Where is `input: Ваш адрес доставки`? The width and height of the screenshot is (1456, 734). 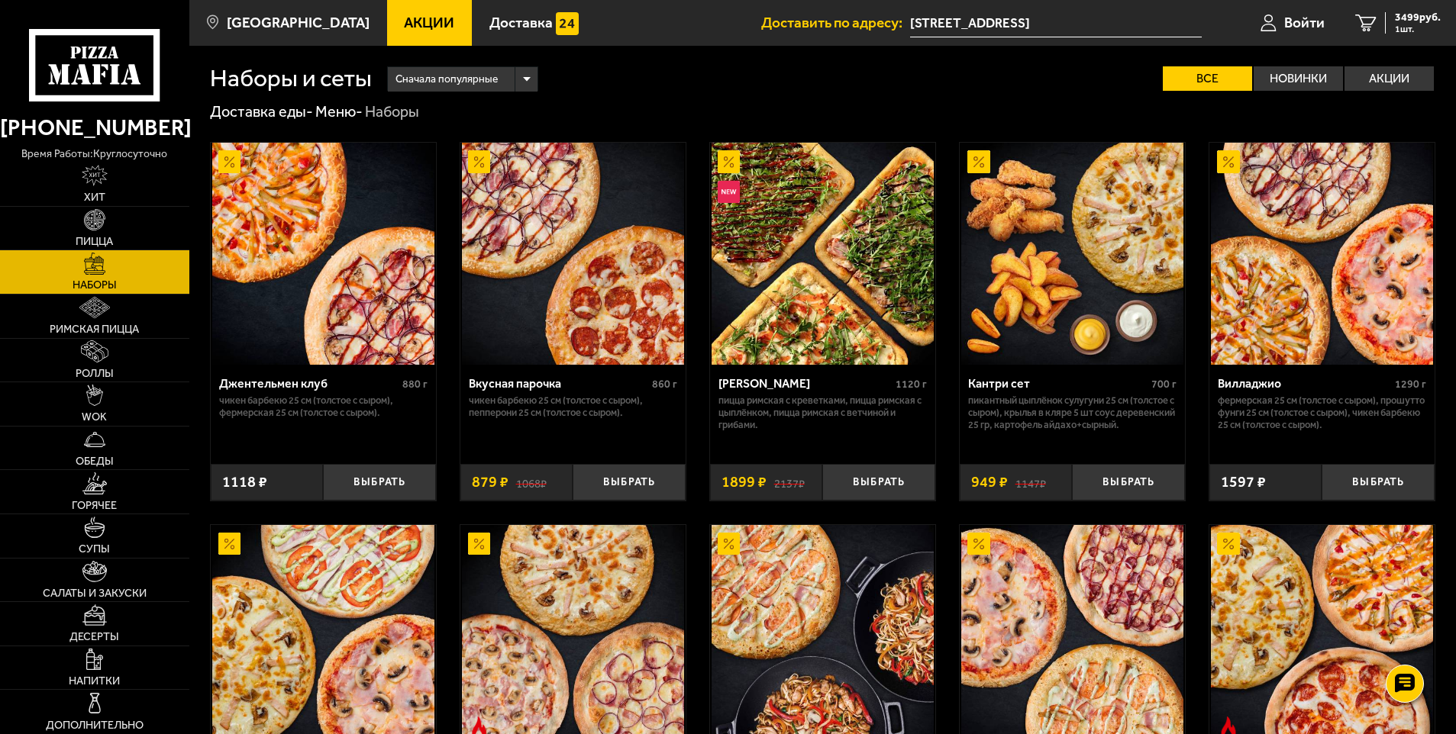
input: Ваш адрес доставки is located at coordinates (1055, 23).